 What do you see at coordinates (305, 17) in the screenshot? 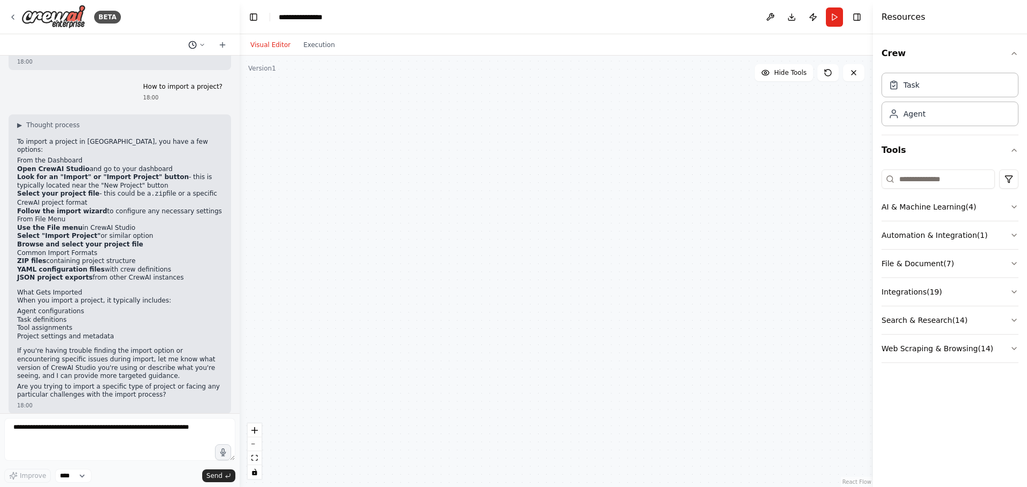
I see `nav: breadcrumb` at bounding box center [305, 17].